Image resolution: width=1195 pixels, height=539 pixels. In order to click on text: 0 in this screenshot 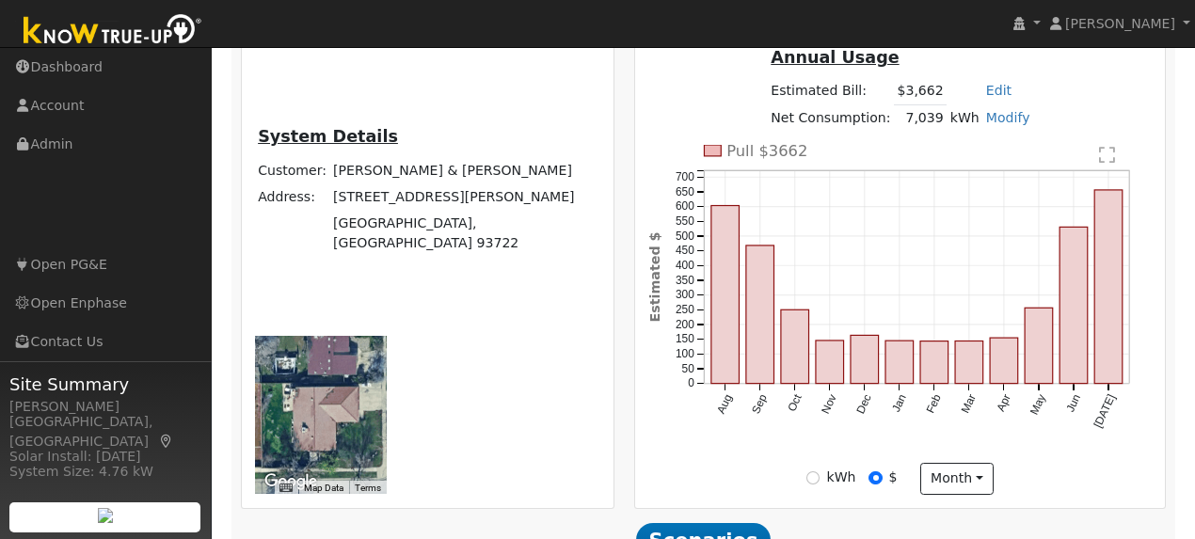, I will do `click(692, 383)`.